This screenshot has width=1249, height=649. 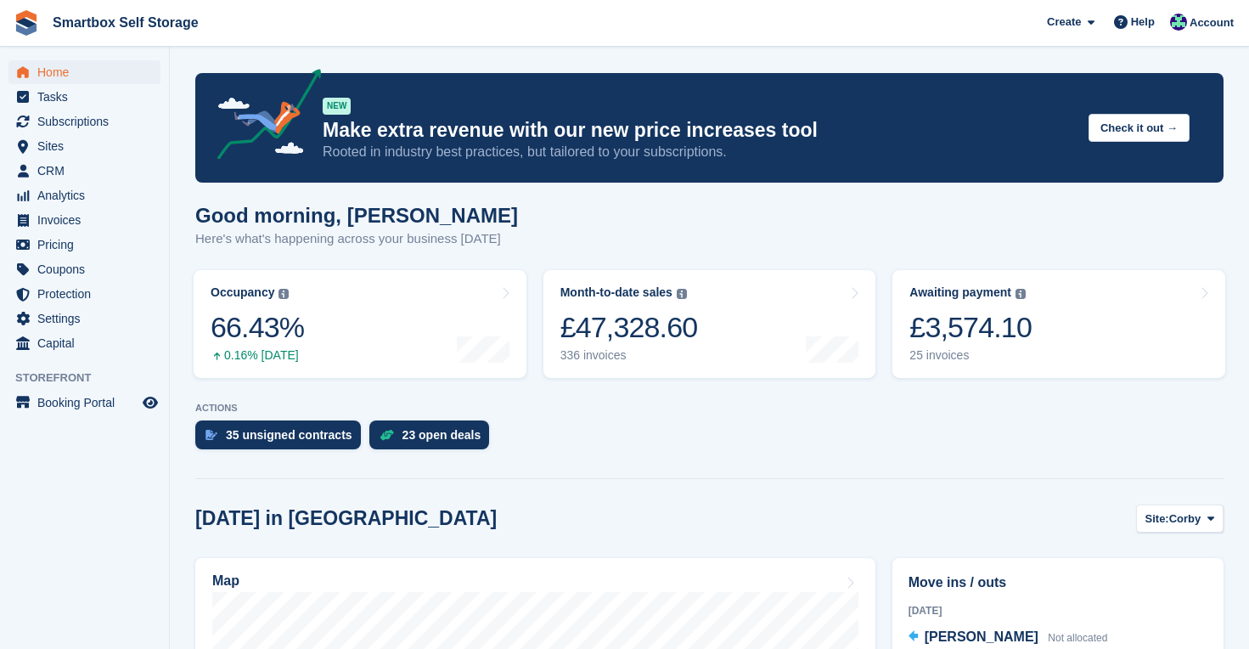 What do you see at coordinates (88, 269) in the screenshot?
I see `span: Coupons` at bounding box center [88, 269].